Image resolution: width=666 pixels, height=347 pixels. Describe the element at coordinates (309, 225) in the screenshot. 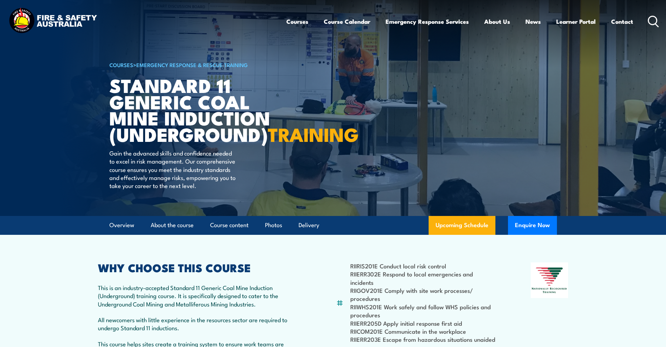

I see `a: Delivery` at that location.